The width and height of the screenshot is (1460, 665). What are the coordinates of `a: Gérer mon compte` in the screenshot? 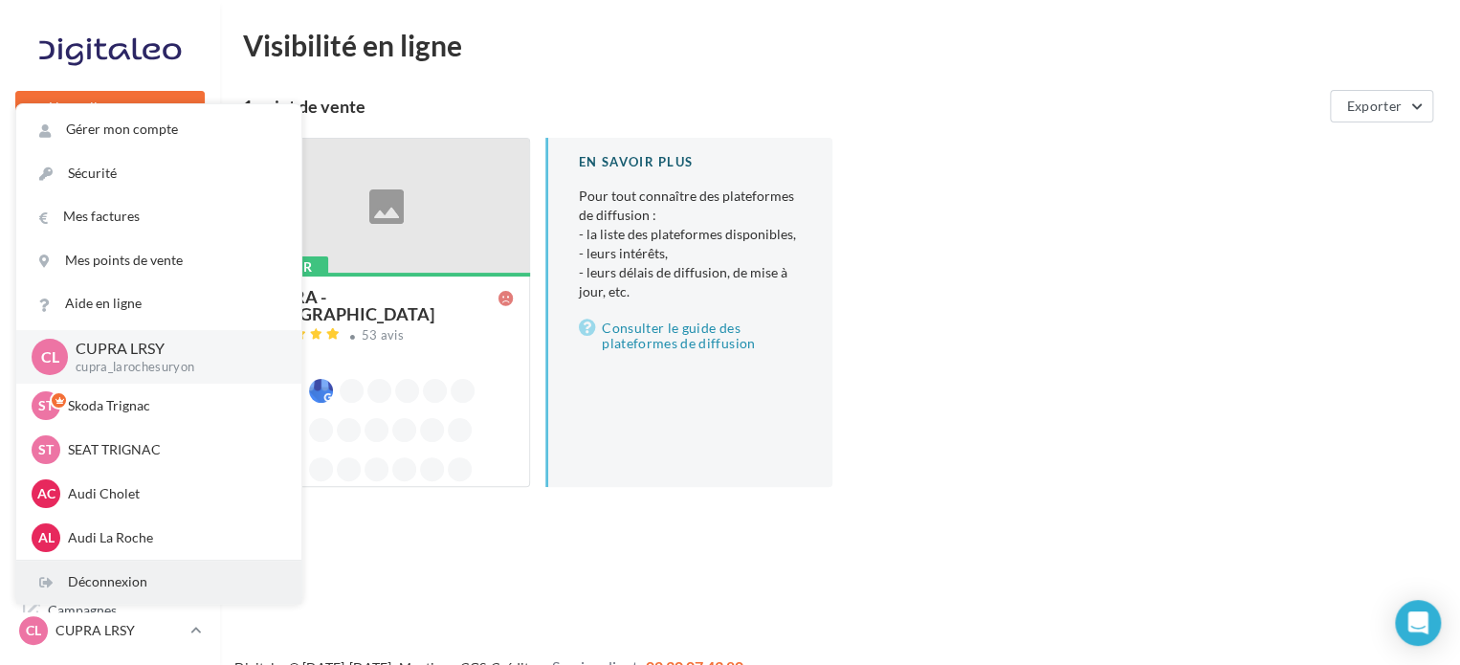 It's located at (159, 129).